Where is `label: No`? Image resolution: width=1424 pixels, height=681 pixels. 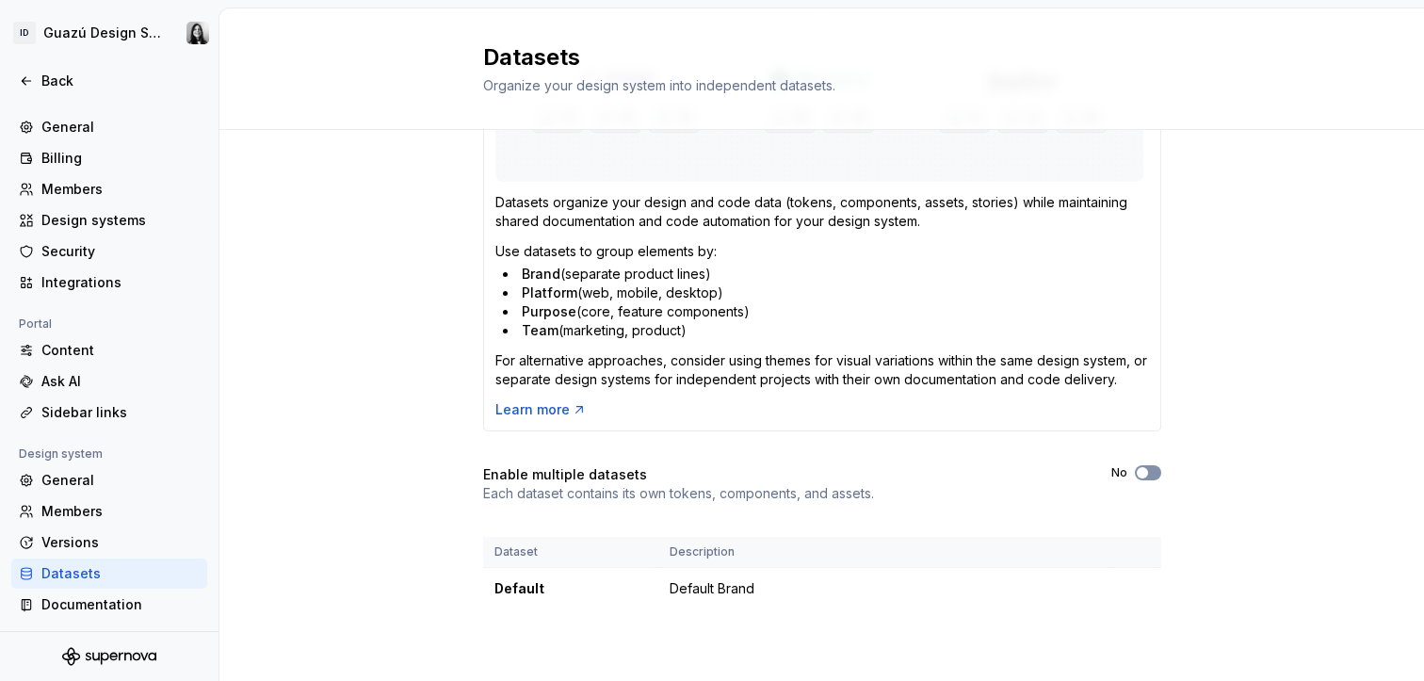
label: No is located at coordinates (1119, 473).